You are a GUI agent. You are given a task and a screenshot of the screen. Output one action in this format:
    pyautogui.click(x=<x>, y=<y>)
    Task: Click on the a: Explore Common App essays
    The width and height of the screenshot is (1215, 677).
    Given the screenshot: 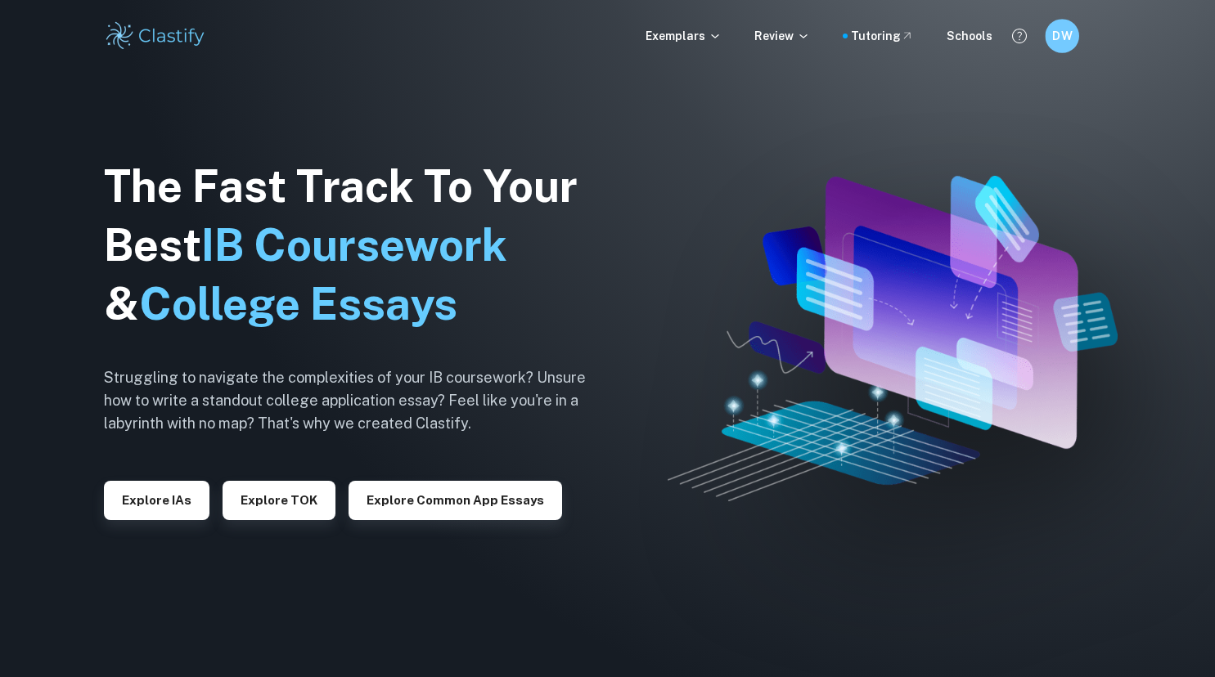 What is the action you would take?
    pyautogui.click(x=455, y=499)
    